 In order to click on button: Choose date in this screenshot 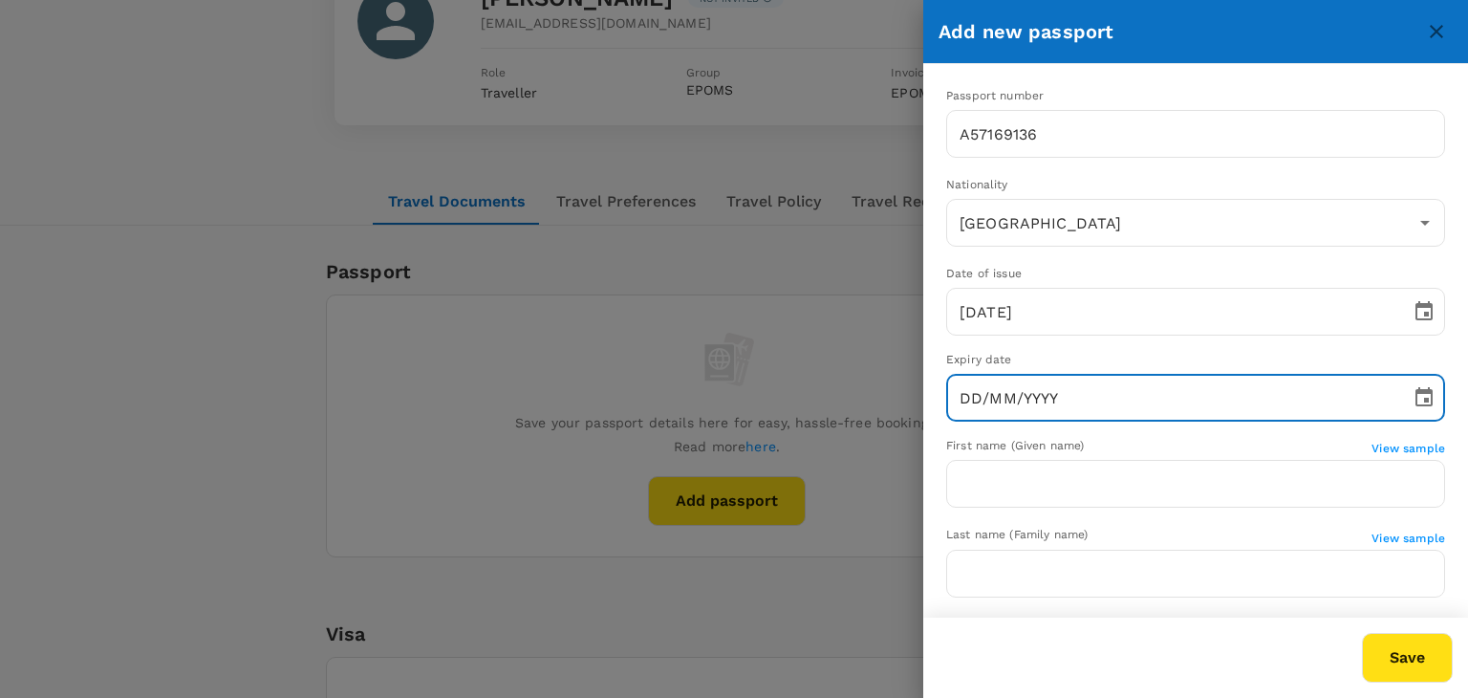, I will do `click(1424, 398)`.